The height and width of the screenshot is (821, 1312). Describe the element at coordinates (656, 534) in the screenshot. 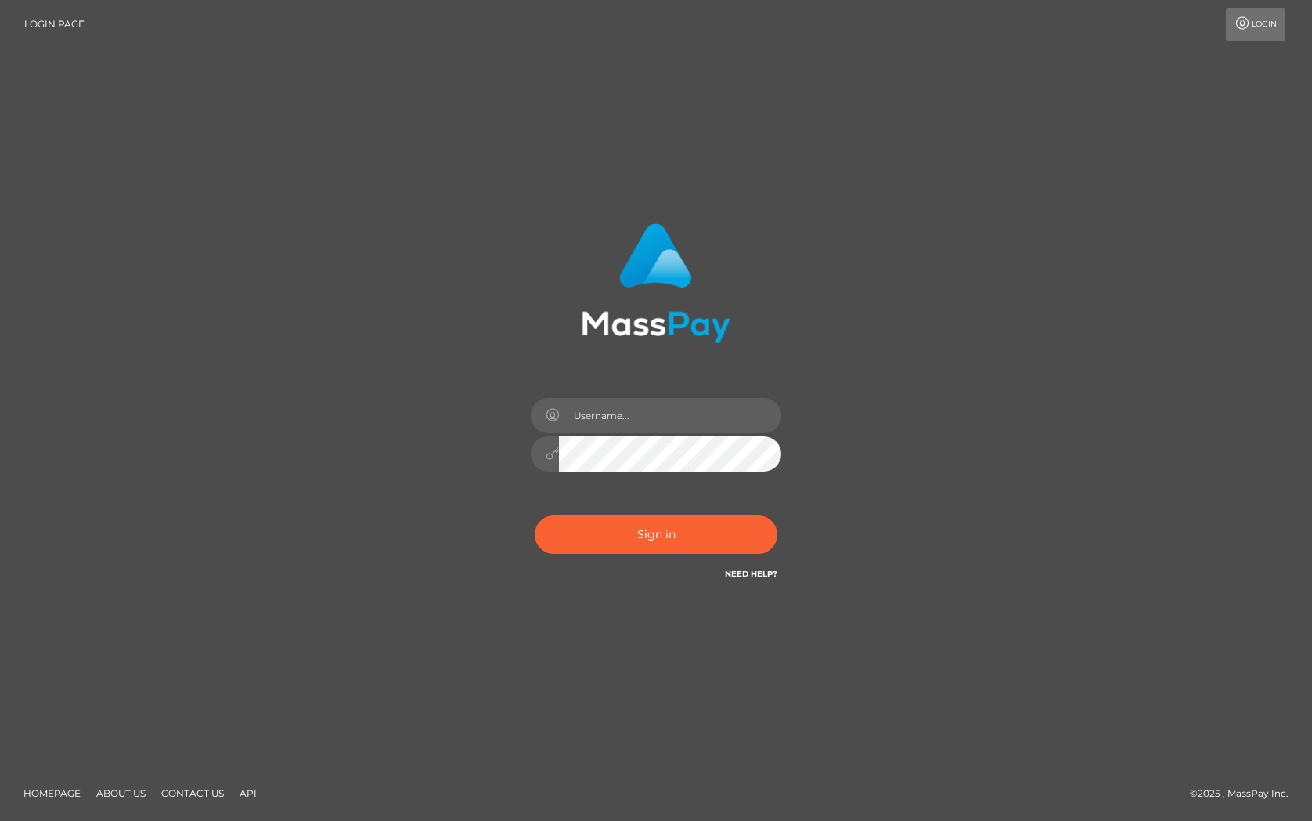

I see `button: Sign in` at that location.